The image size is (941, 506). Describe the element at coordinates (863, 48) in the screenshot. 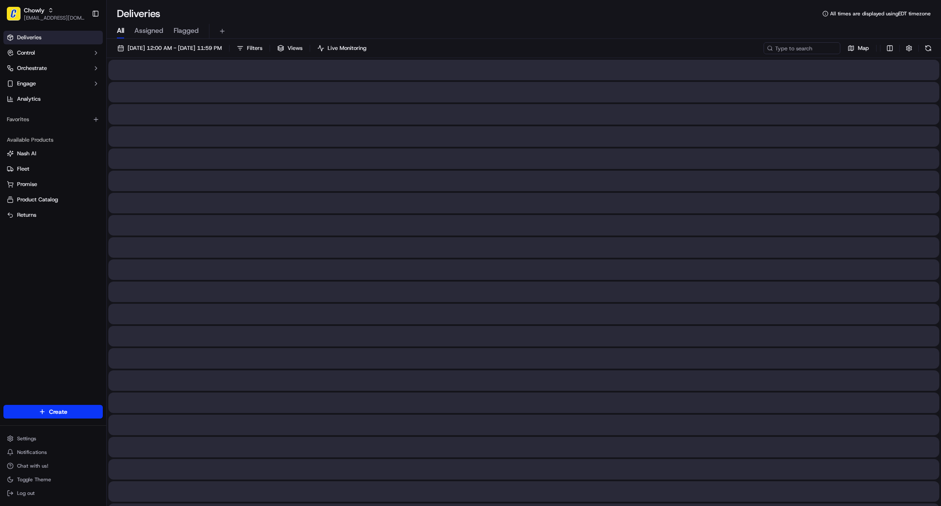

I see `span: Map` at that location.